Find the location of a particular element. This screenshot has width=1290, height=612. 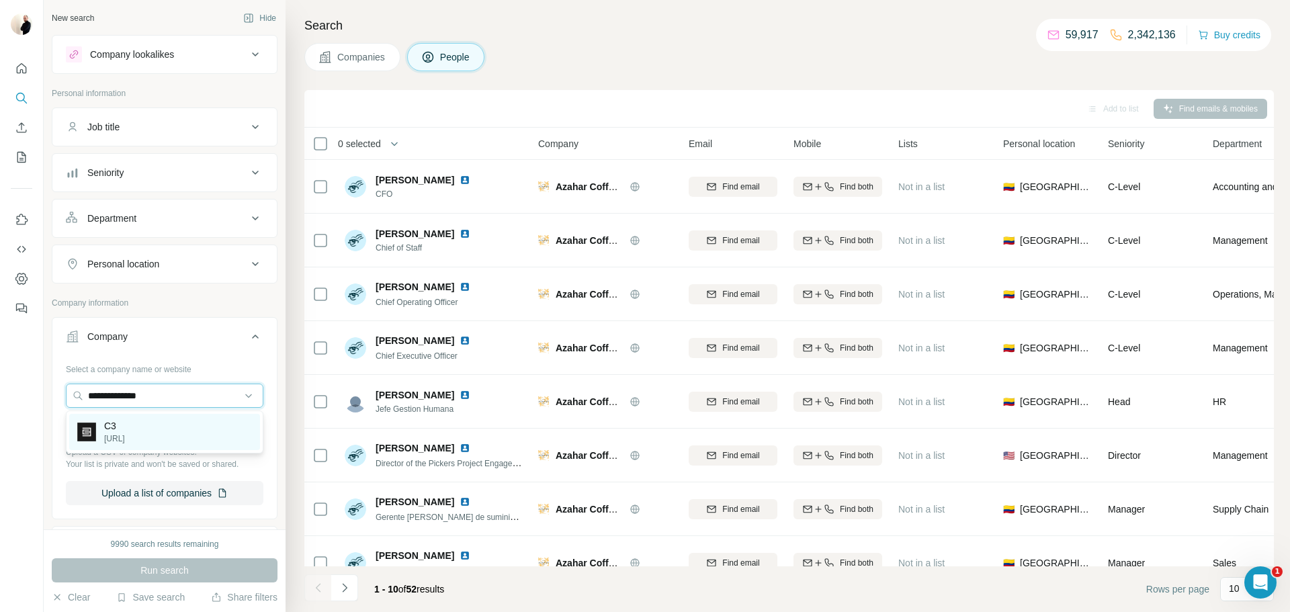

span: Manager is located at coordinates (1126, 563).